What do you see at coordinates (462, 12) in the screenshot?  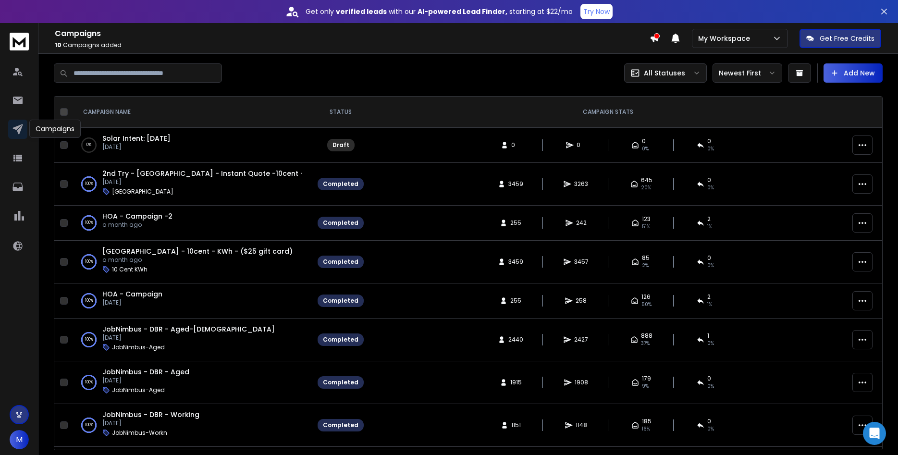 I see `strong: AI-powered Lead Finder,` at bounding box center [462, 12].